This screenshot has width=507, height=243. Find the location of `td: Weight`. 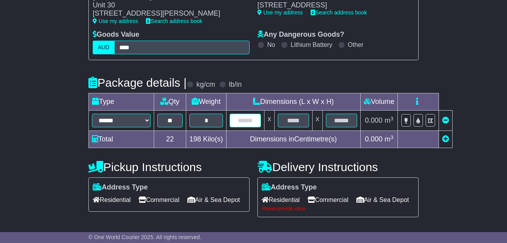

td: Weight is located at coordinates (206, 102).